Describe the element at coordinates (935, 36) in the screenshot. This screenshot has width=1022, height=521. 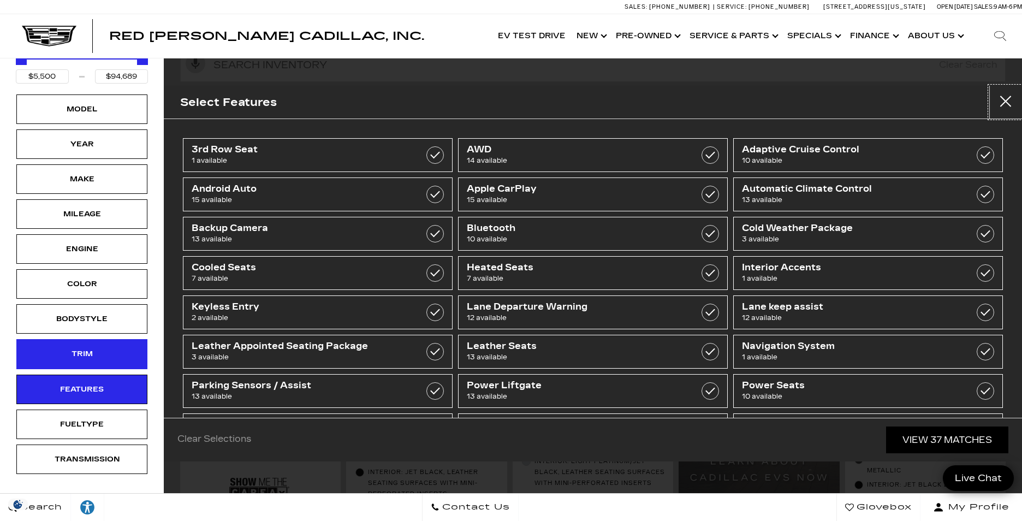
I see `a: About Us` at that location.